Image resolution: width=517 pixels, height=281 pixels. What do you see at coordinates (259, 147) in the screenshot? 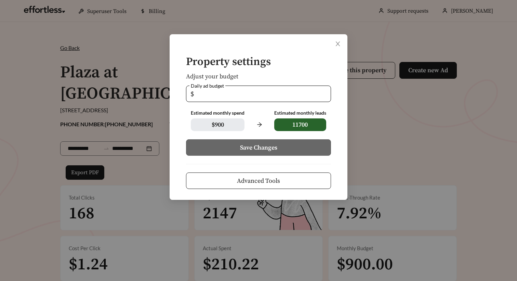
I see `button: Save Changes` at bounding box center [259, 147].